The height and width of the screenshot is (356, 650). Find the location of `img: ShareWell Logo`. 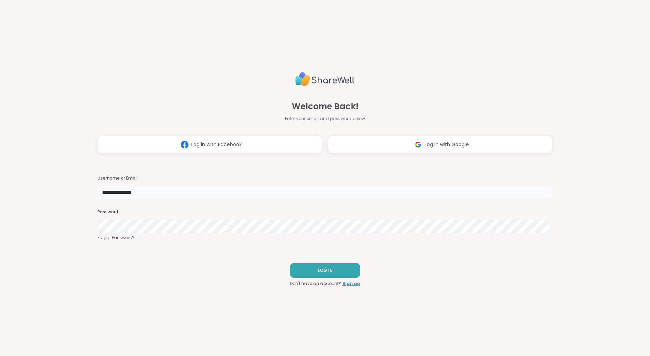

img: ShareWell Logo is located at coordinates (325, 79).